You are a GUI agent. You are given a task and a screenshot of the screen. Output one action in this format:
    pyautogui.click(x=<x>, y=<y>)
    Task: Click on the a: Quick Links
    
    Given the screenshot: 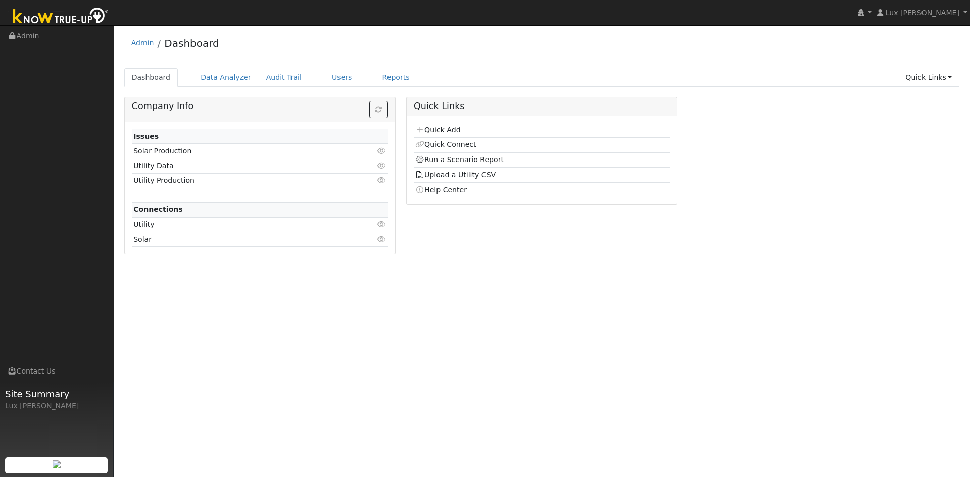 What is the action you would take?
    pyautogui.click(x=929, y=77)
    